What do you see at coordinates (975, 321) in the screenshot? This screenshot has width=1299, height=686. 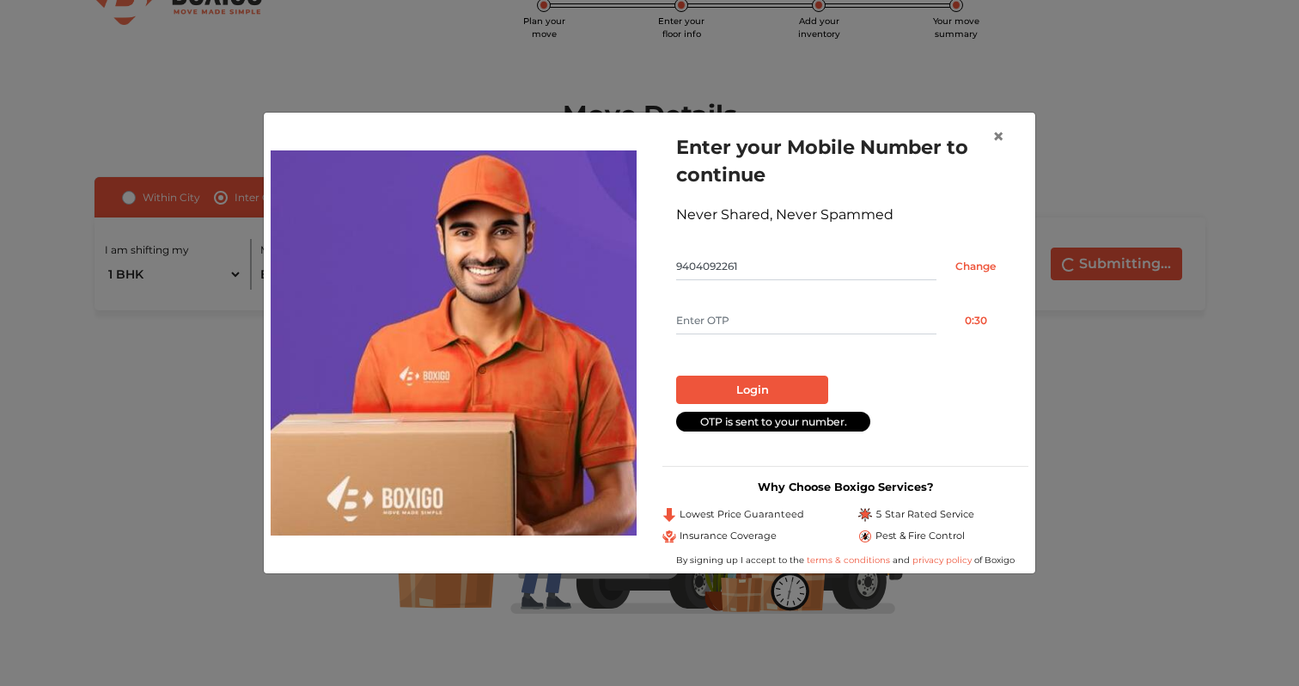 I see `button: 0:30` at bounding box center [975, 321].